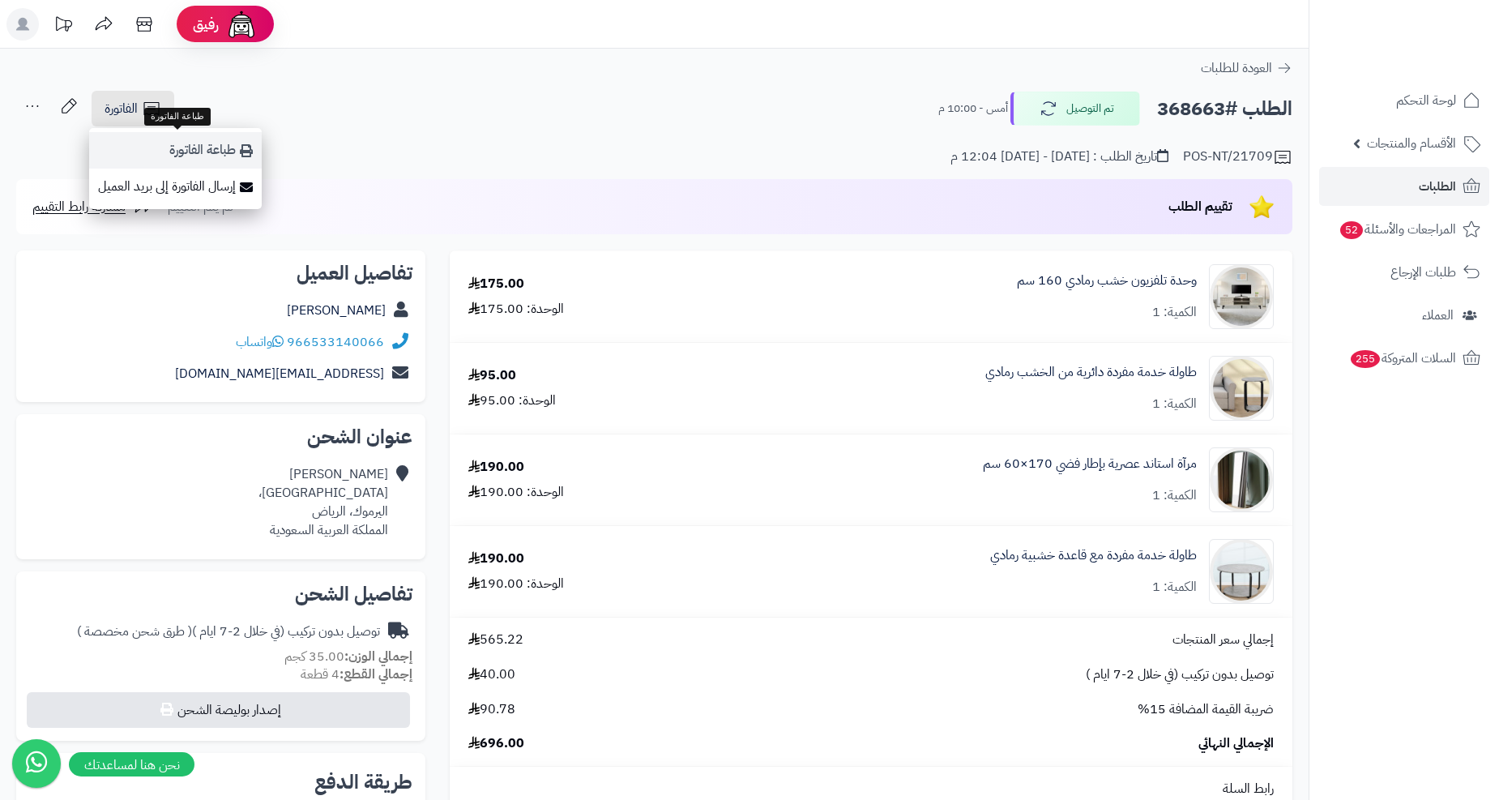 The width and height of the screenshot is (1499, 800). Describe the element at coordinates (1091, 372) in the screenshot. I see `a: طاولة خدمة مفردة دائرية من الخشب رمادي` at that location.